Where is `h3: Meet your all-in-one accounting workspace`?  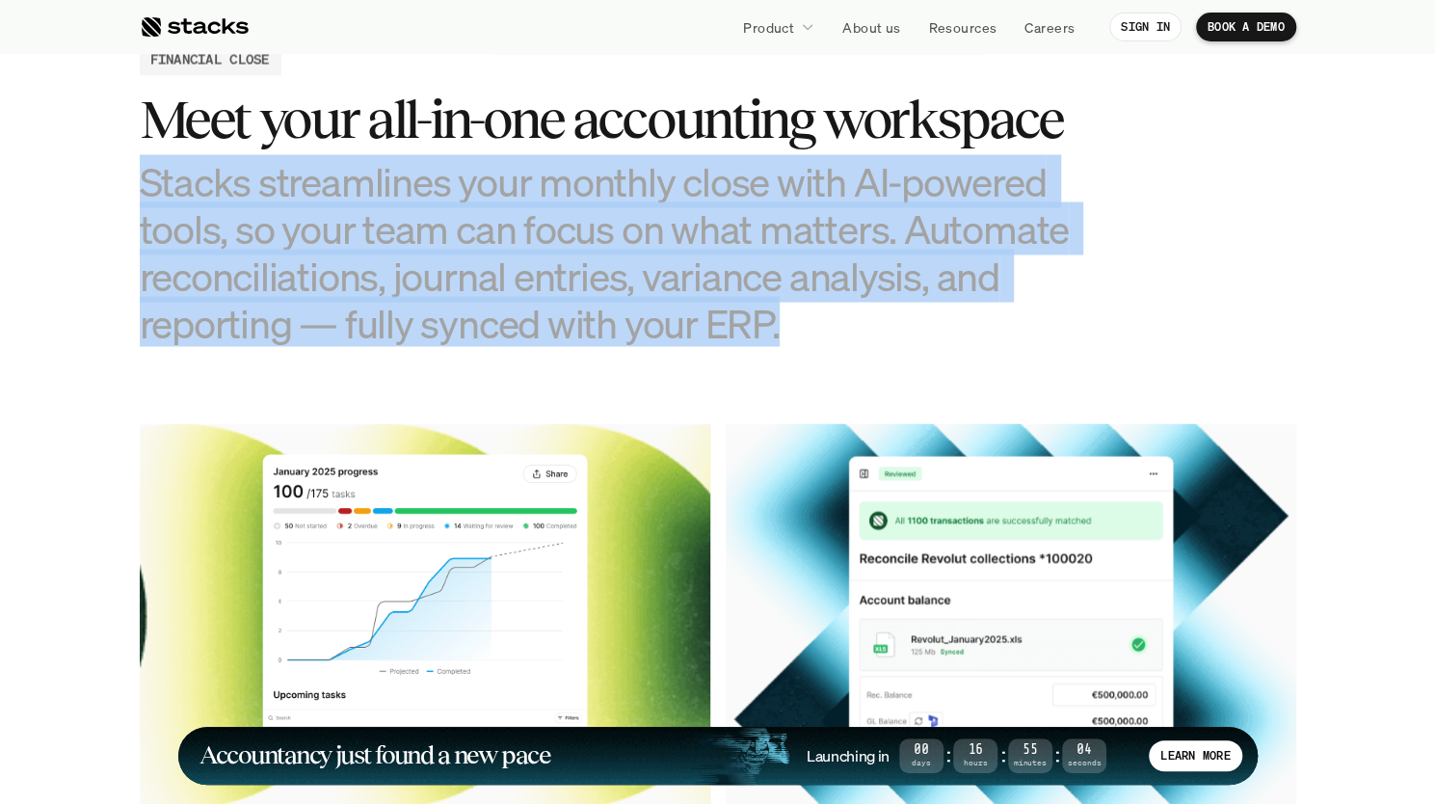 h3: Meet your all-in-one accounting workspace is located at coordinates (622, 119).